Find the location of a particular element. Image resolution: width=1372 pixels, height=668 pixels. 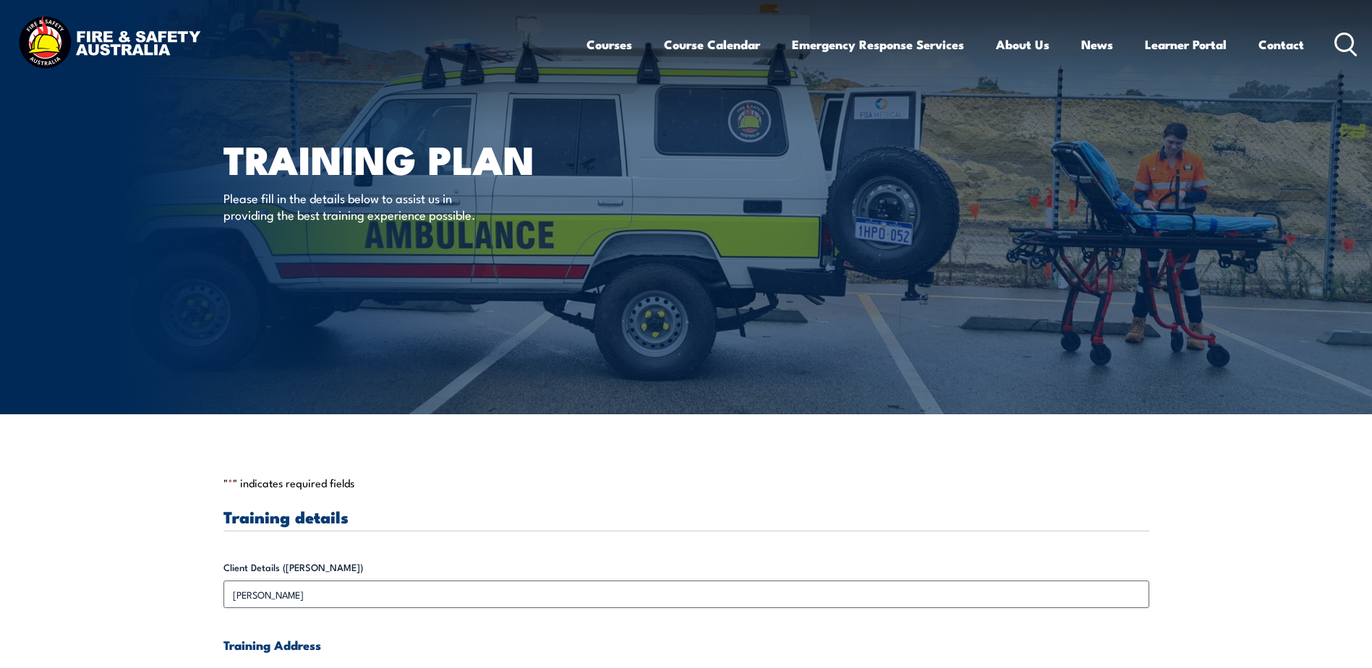

a: Emergency Response Services is located at coordinates (878, 44).